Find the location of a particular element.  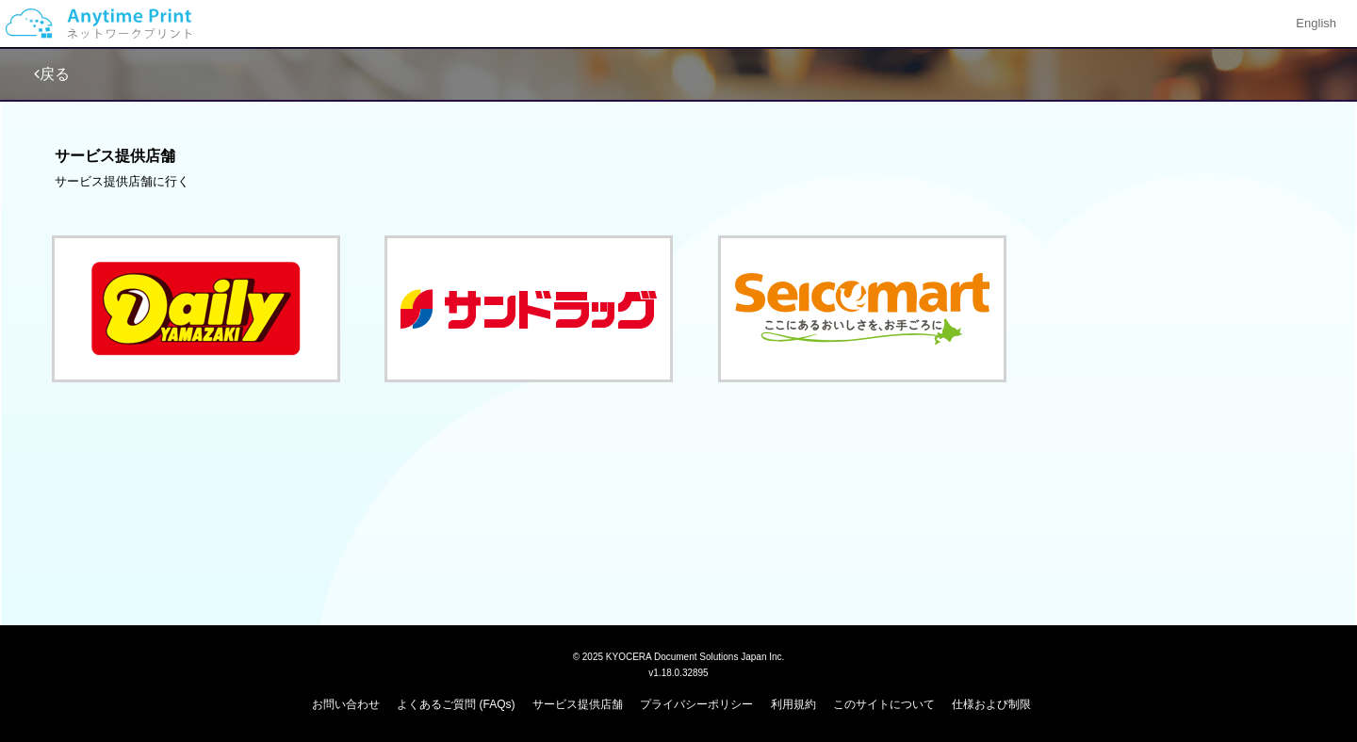

span: © 2025 KYOCERA Document Solutions Japan Inc. is located at coordinates (678, 656).